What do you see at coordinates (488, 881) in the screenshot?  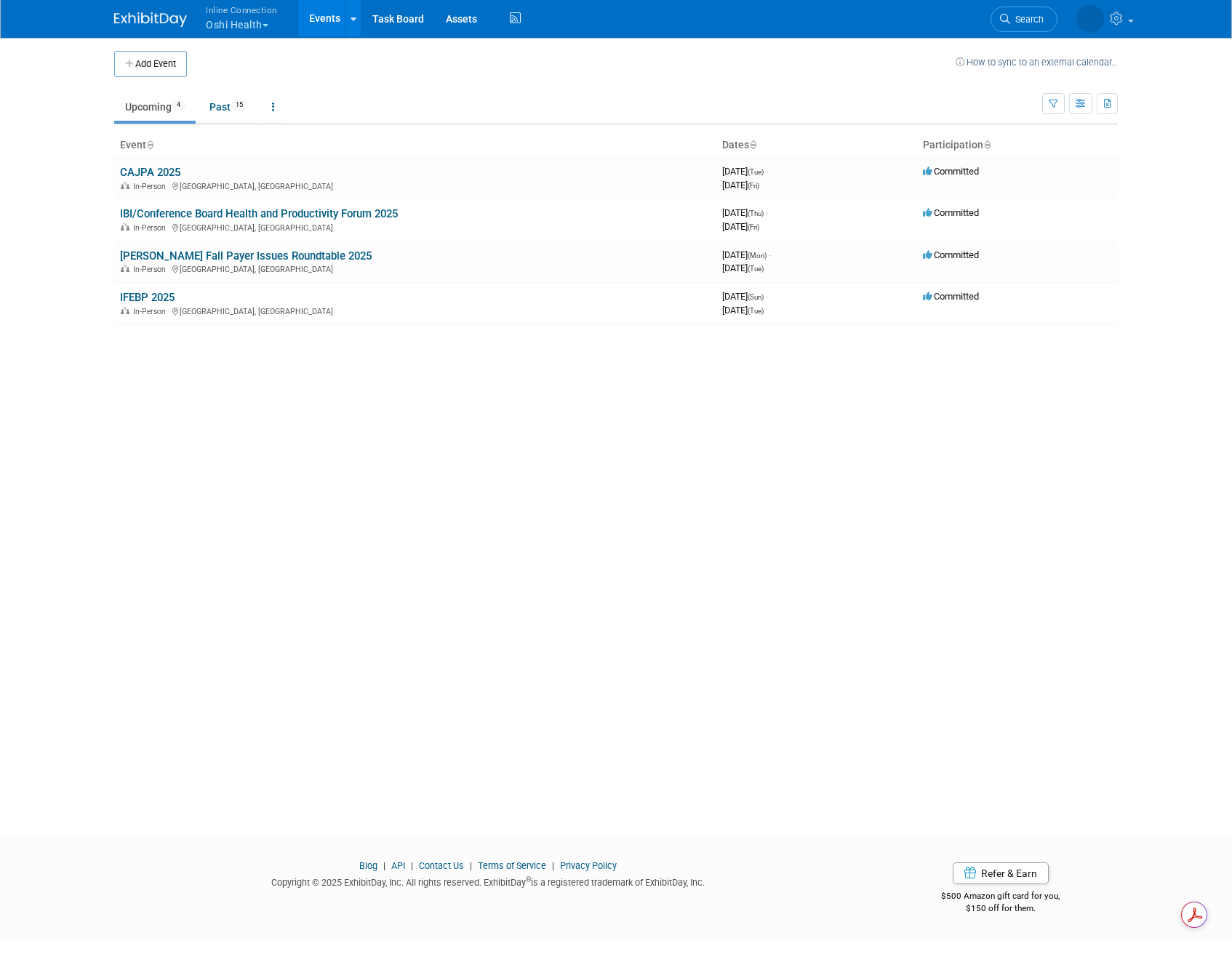 I see `div: Copyright © 2025 ExhibitDay, Inc. All rights reserved. ExhibitDay is a registered trademark of Ex...` at bounding box center [488, 881].